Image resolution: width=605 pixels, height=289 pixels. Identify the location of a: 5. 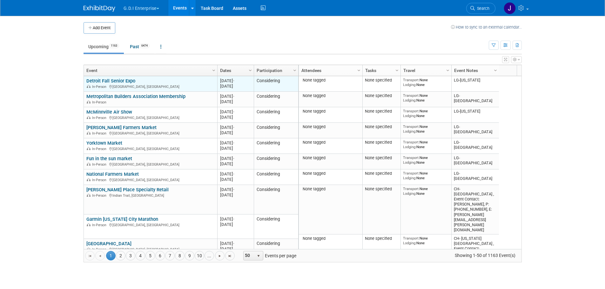
(150, 256).